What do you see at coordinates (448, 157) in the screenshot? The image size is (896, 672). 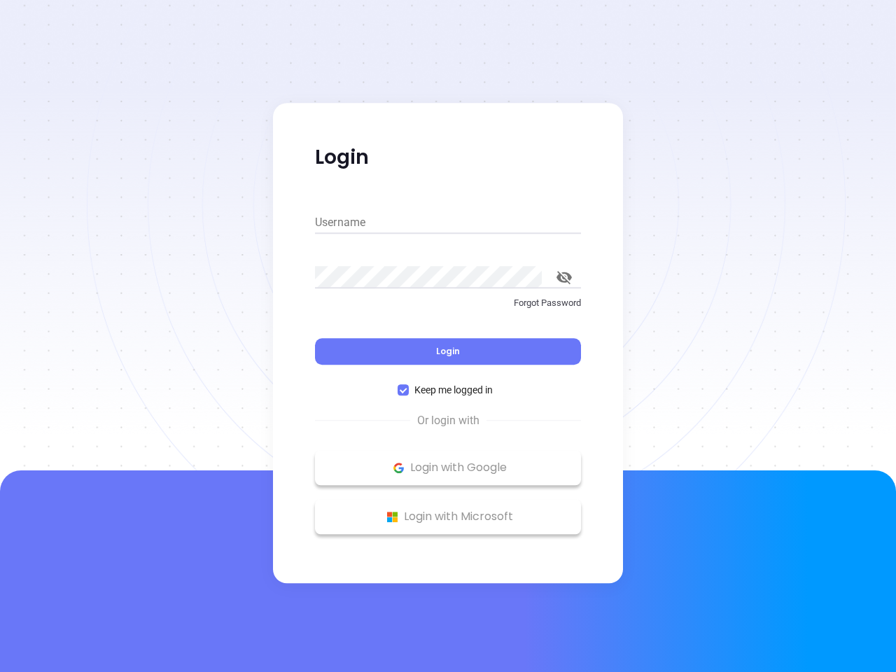 I see `p: Login` at bounding box center [448, 157].